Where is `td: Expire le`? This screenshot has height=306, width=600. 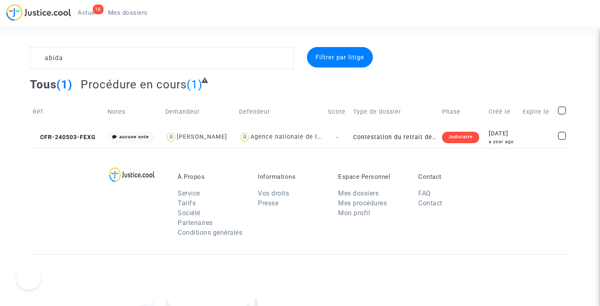
td: Expire le is located at coordinates (537, 112).